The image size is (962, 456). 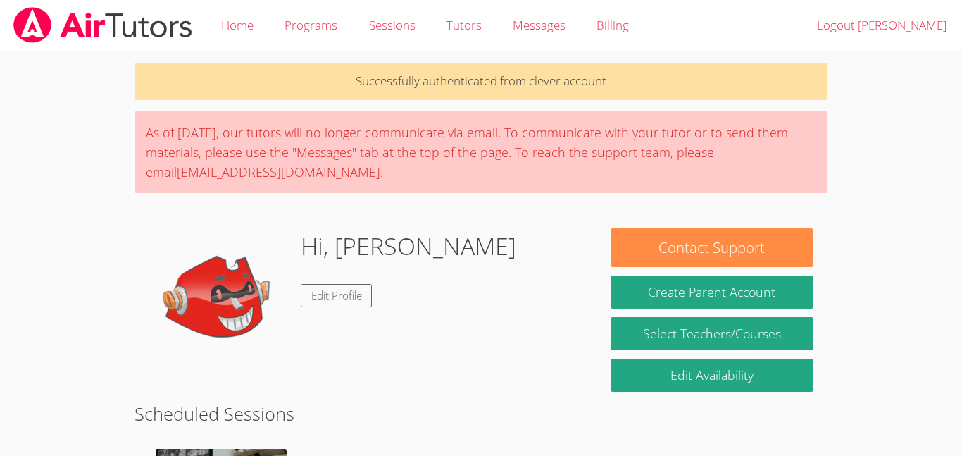 What do you see at coordinates (481, 413) in the screenshot?
I see `h2: Scheduled Sessions` at bounding box center [481, 413].